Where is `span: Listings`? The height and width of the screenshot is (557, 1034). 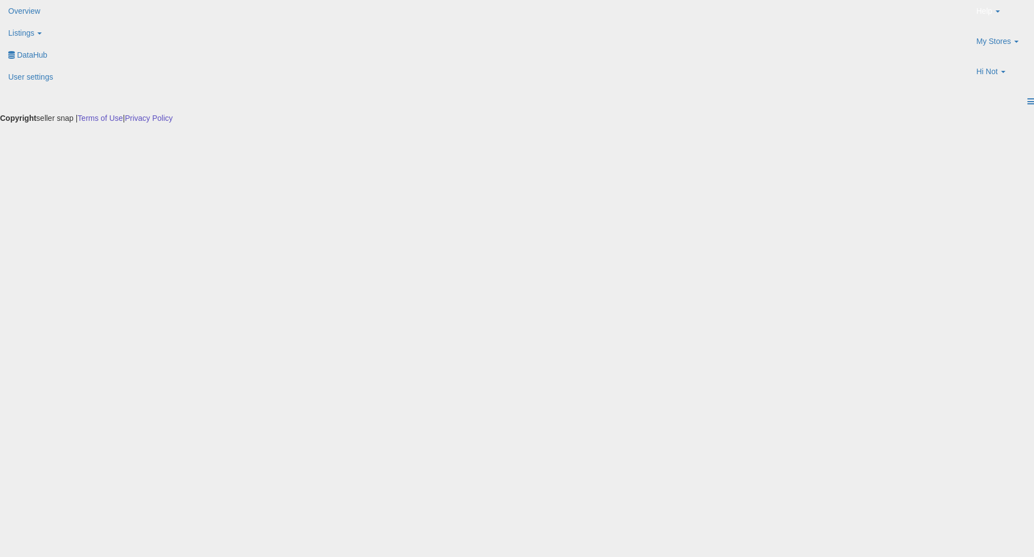
span: Listings is located at coordinates (21, 33).